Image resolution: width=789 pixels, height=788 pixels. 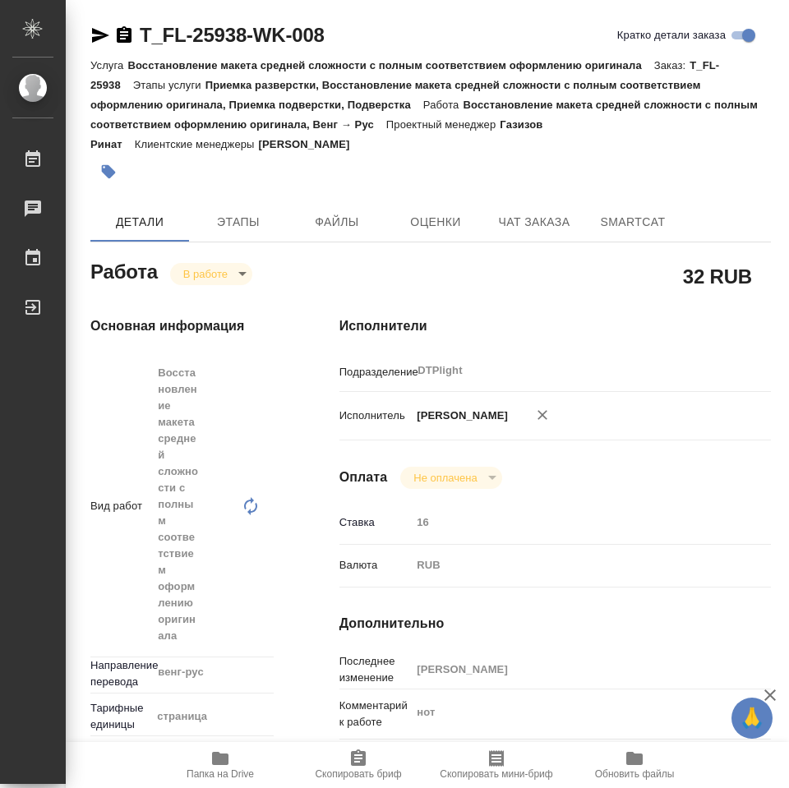 What do you see at coordinates (573, 565) in the screenshot?
I see `div: RUB` at bounding box center [573, 565].